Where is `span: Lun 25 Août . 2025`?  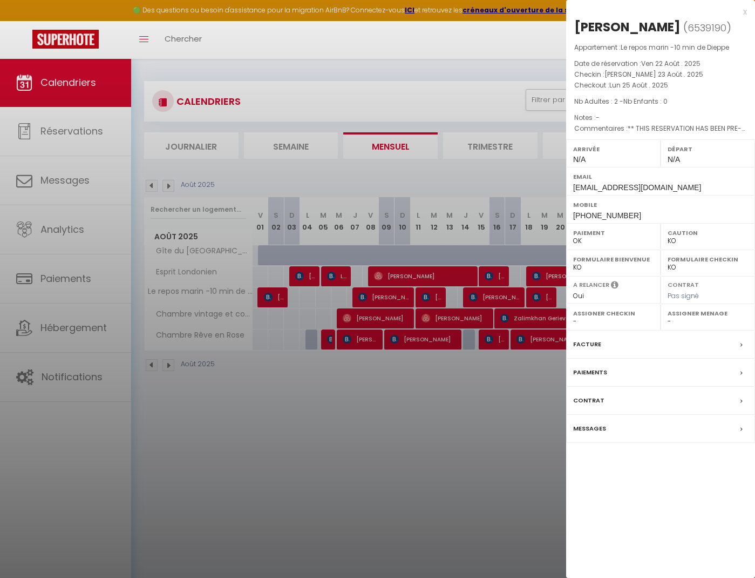
span: Lun 25 Août . 2025 is located at coordinates (639, 85).